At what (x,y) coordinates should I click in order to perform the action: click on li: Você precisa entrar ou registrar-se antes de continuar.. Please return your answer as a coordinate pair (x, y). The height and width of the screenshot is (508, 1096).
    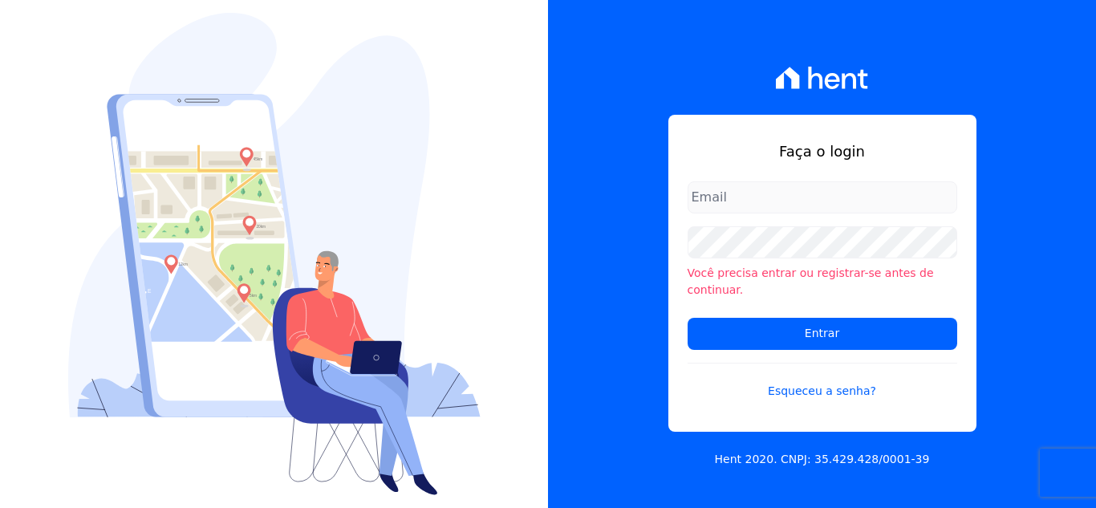
    Looking at the image, I should click on (822, 282).